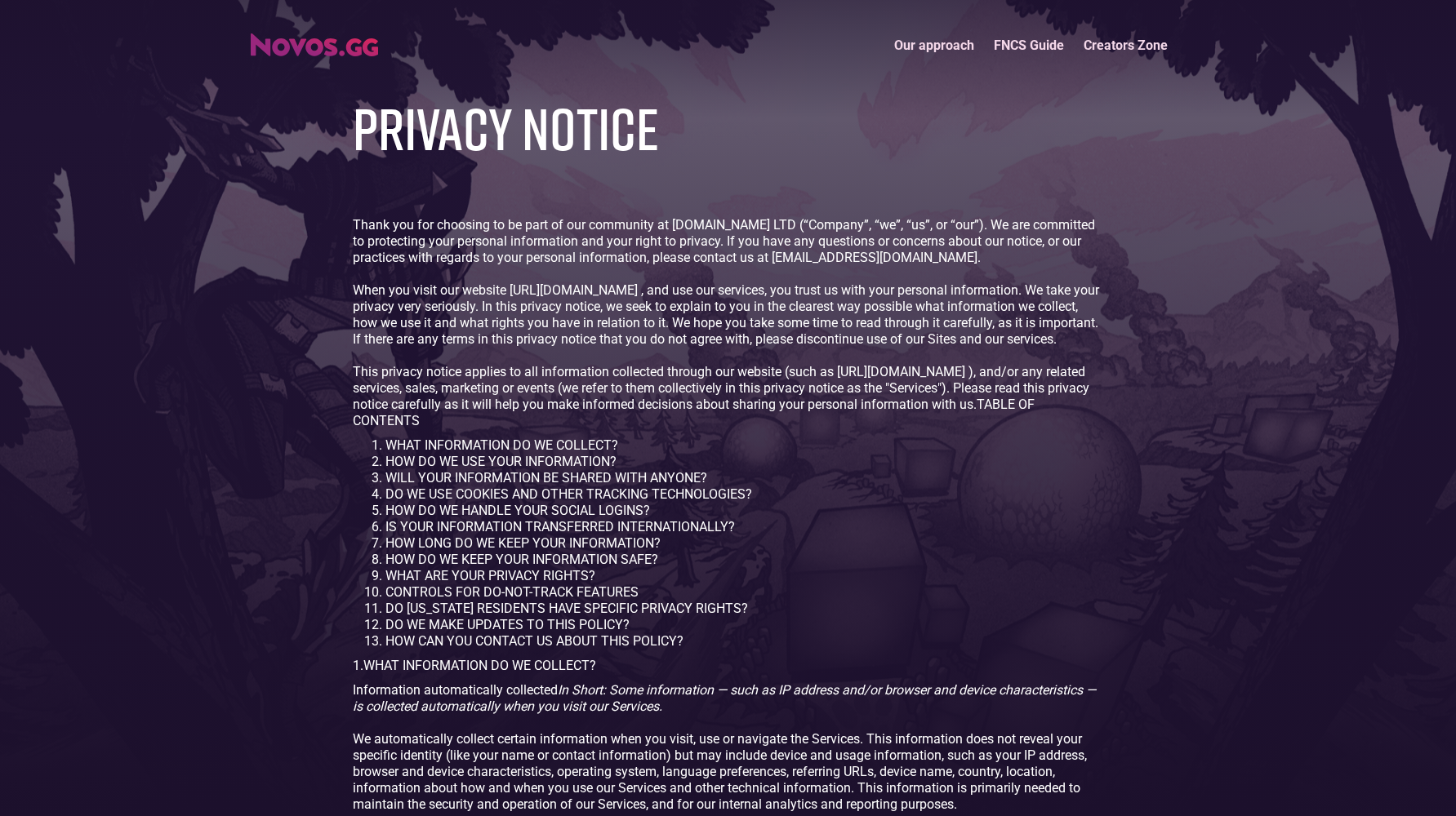 The height and width of the screenshot is (816, 1456). Describe the element at coordinates (534, 640) in the screenshot. I see `a: HOW CAN YOU CONTACT US ABOUT THIS POLICY?` at that location.